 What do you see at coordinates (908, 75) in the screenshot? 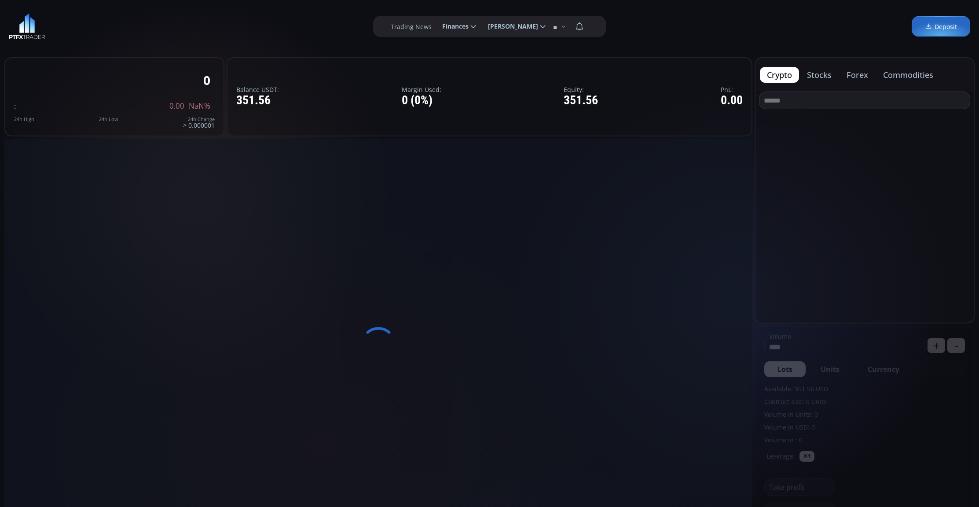
I see `button: commodities` at bounding box center [908, 75].